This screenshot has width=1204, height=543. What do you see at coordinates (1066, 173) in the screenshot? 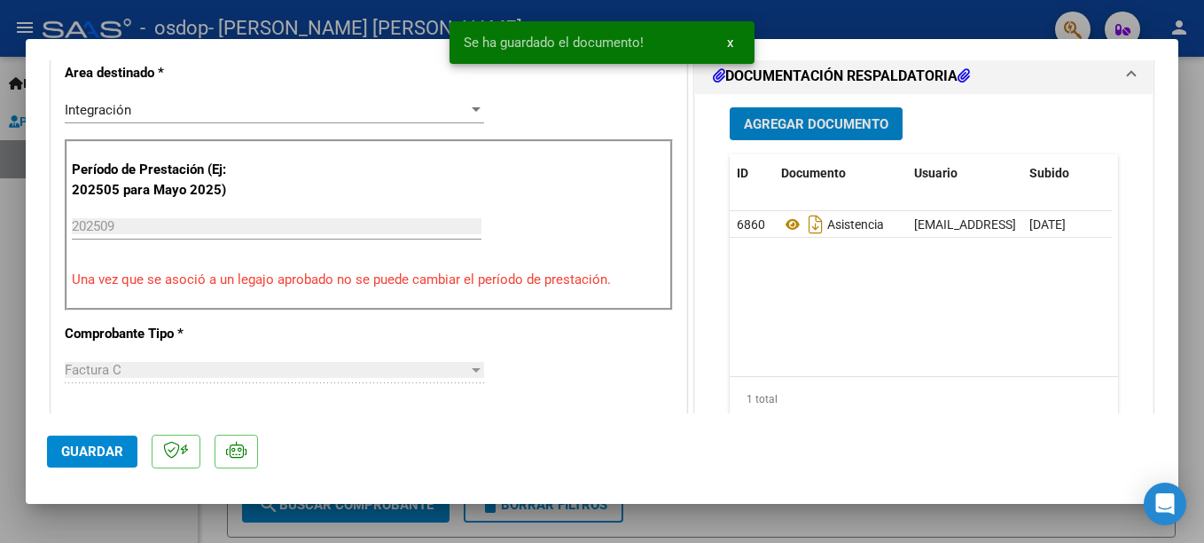
I see `datatable-header-cell: Subido` at bounding box center [1066, 173].